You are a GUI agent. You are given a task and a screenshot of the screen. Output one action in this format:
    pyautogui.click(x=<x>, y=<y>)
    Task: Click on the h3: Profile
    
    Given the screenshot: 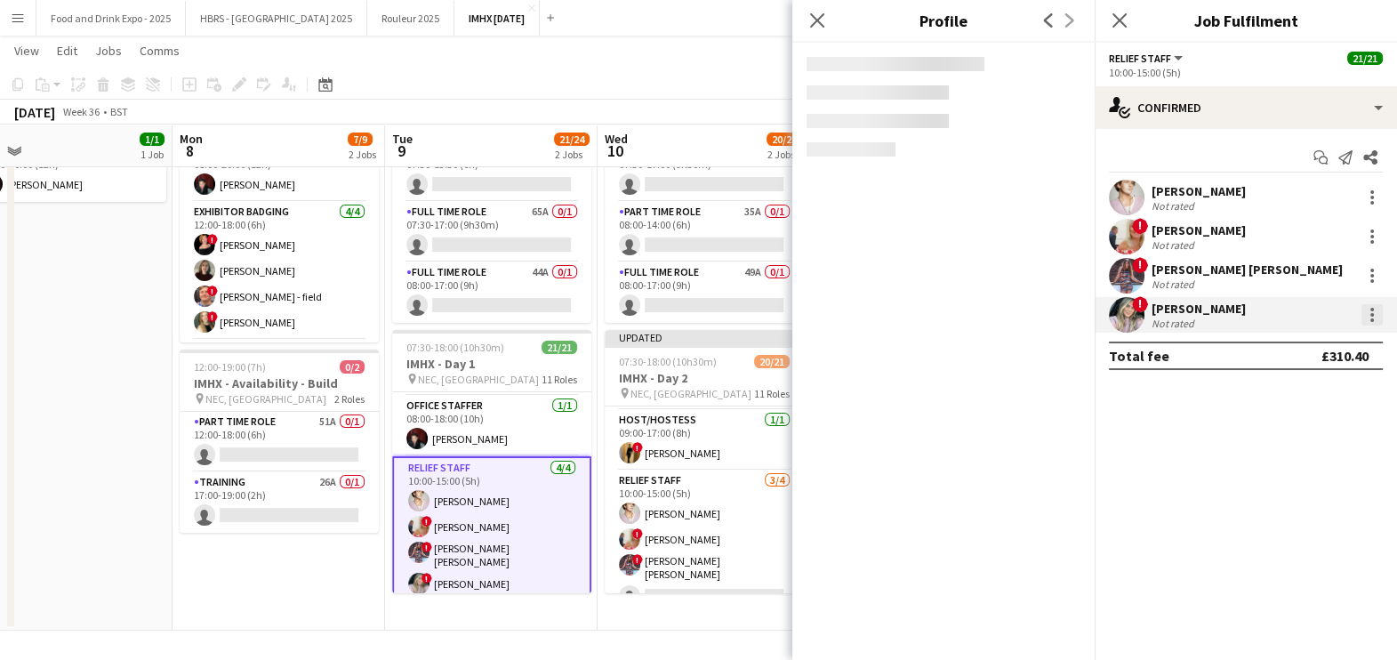 What is the action you would take?
    pyautogui.click(x=943, y=20)
    